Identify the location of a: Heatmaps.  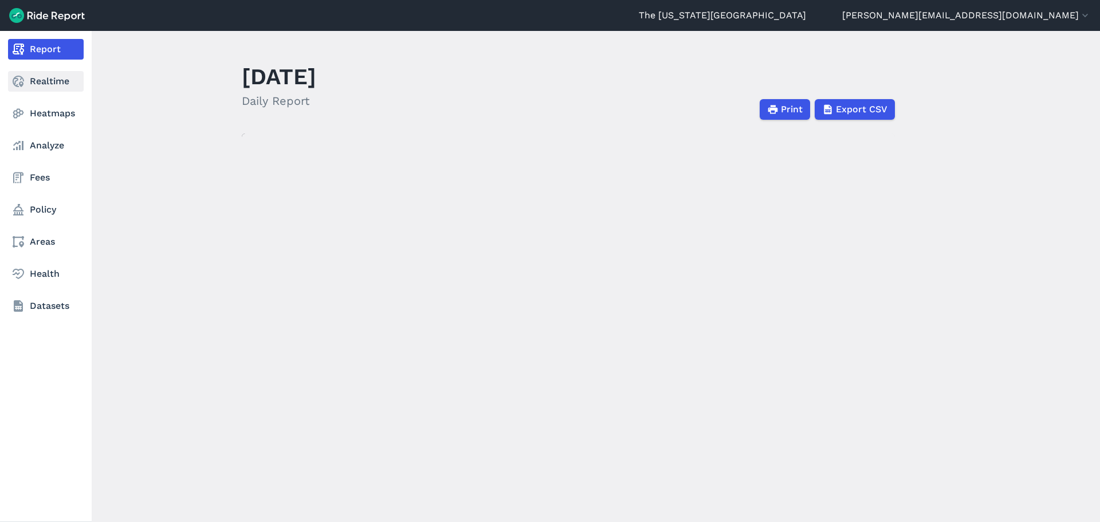
(46, 113).